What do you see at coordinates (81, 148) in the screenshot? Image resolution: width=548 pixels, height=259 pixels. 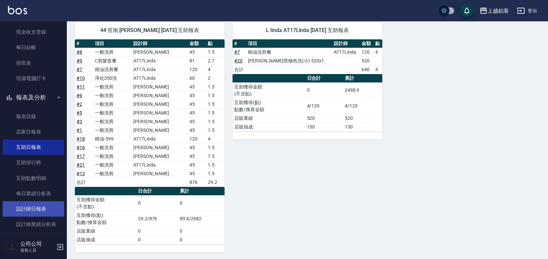 I see `a: #16` at bounding box center [81, 148].